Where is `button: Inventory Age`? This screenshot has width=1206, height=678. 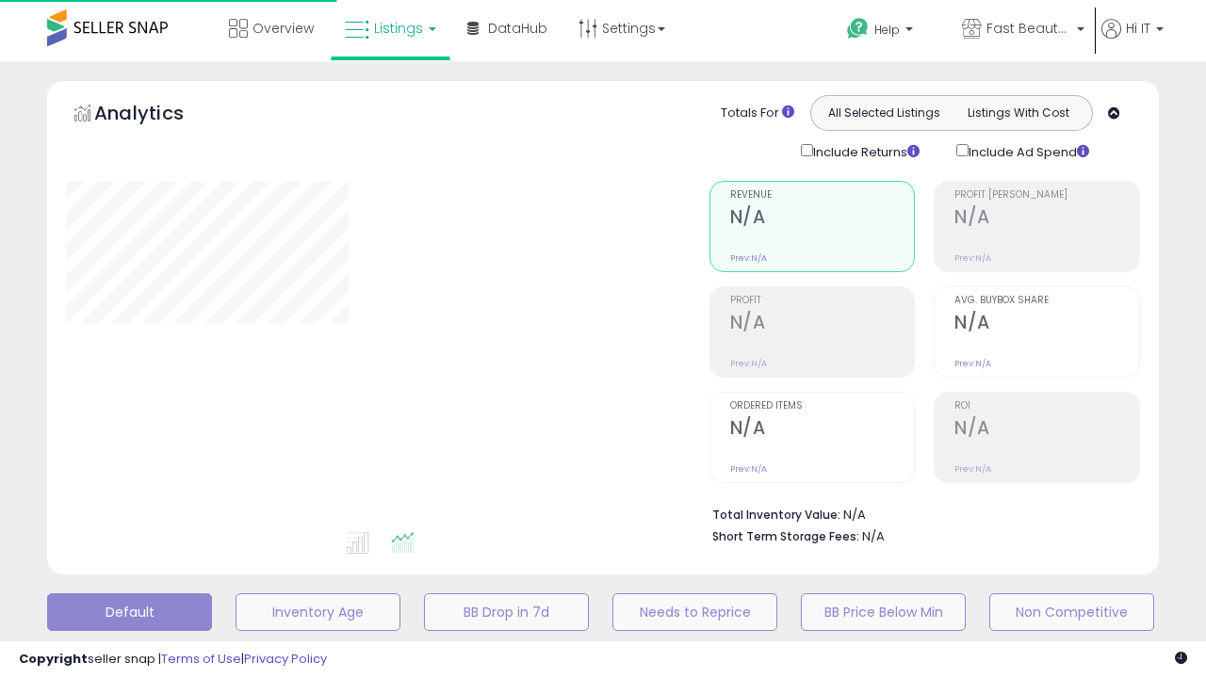 button: Inventory Age is located at coordinates (317, 612).